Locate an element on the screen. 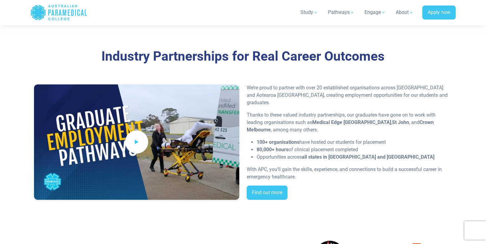  li: of clinical placement completed is located at coordinates (354, 150).